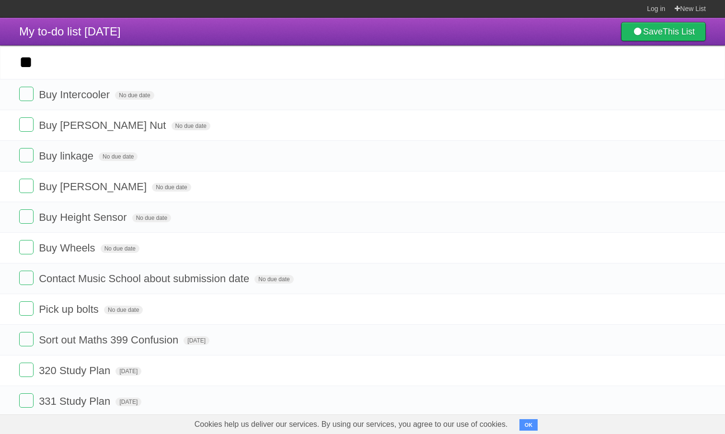  Describe the element at coordinates (84, 217) in the screenshot. I see `span: Buy Height Sensor` at that location.